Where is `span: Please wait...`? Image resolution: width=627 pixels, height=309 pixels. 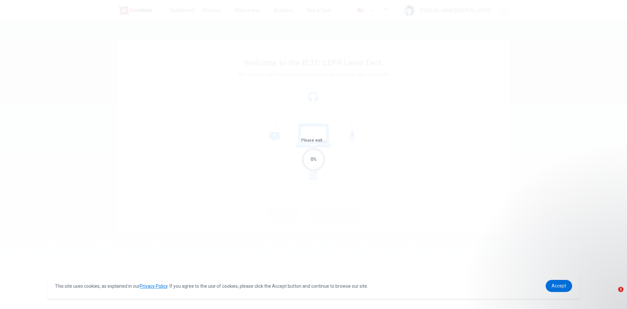 span: Please wait... is located at coordinates (314, 140).